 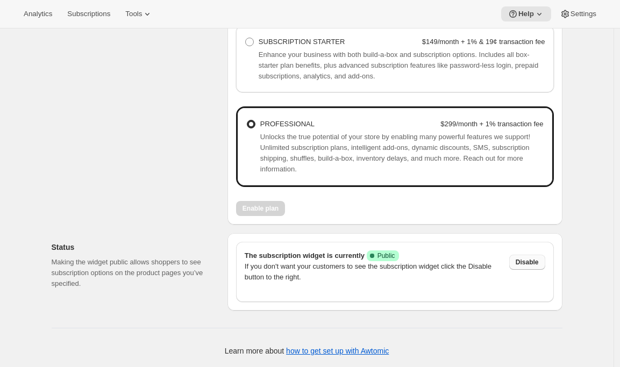 What do you see at coordinates (302, 41) in the screenshot?
I see `span: SUBSCRIPTION STARTER` at bounding box center [302, 41].